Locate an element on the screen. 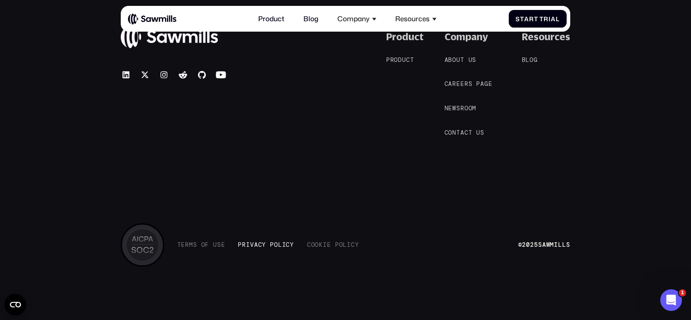  span: 2025 is located at coordinates (530, 245).